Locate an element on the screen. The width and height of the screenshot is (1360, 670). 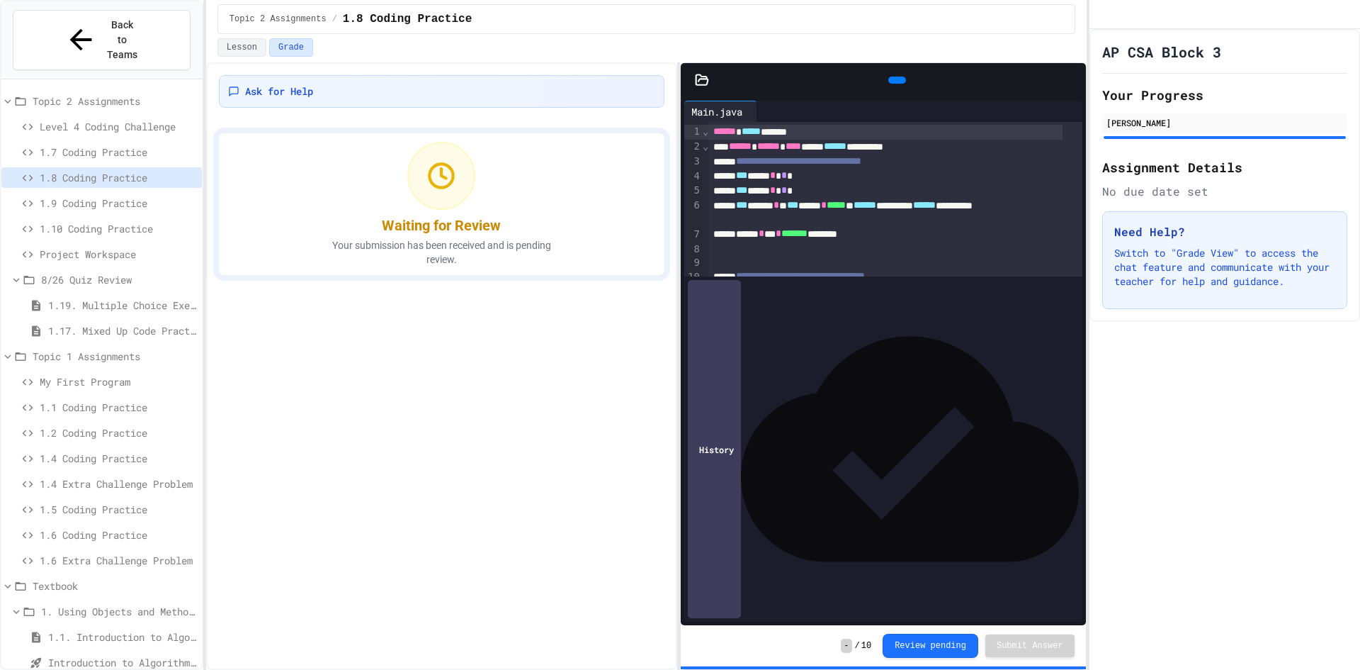
p: Your submission has been received and is pending review. is located at coordinates (441, 252).